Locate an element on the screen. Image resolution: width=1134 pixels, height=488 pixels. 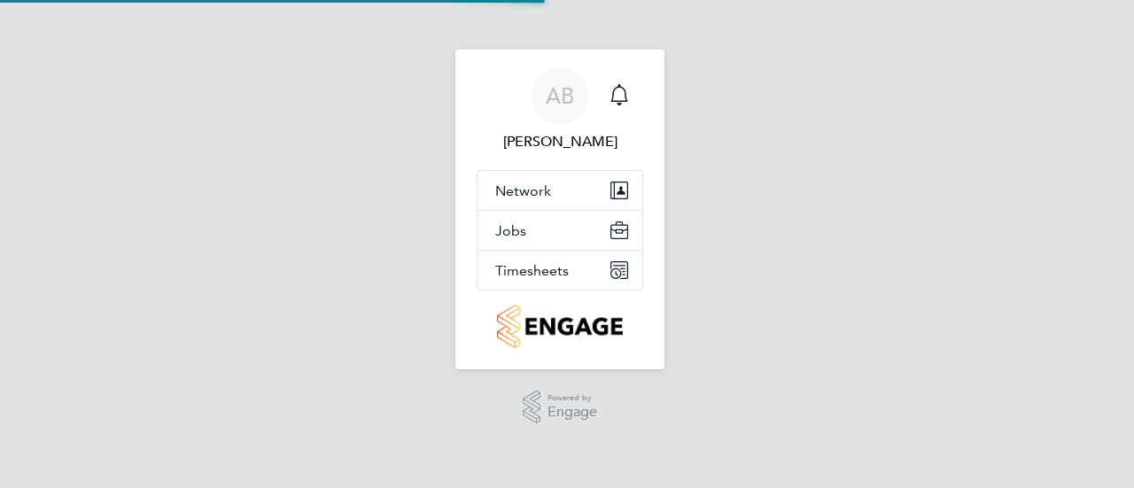
nav: Main navigation is located at coordinates (560, 209).